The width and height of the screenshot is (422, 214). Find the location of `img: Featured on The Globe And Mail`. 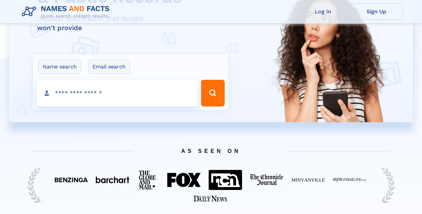

img: Featured on The Globe And Mail is located at coordinates (148, 180).